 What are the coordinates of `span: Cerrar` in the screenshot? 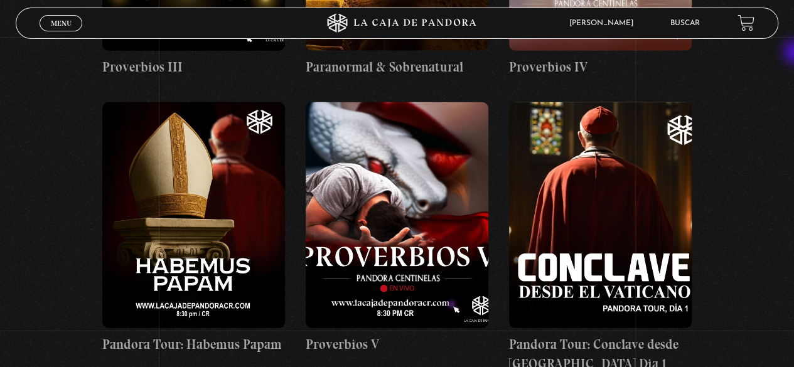 It's located at (61, 34).